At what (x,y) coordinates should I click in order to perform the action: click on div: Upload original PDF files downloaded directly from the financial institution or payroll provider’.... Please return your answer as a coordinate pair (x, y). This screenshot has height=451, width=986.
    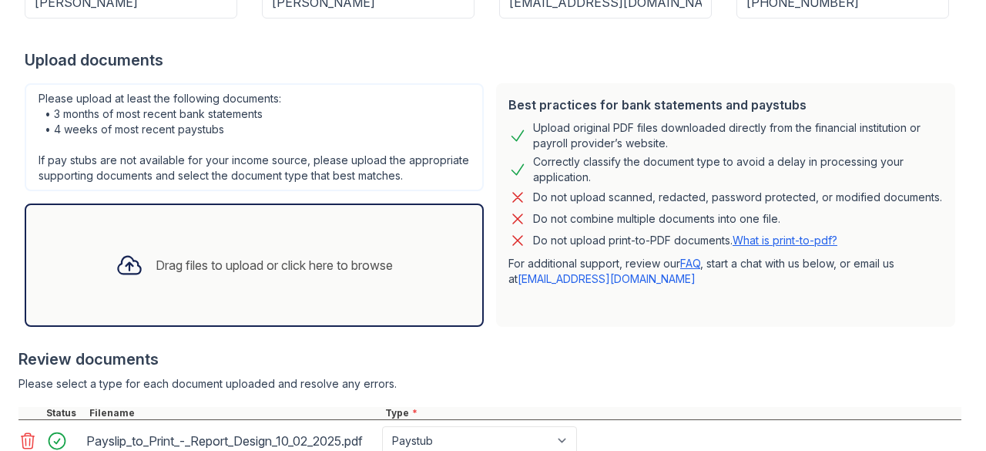
    Looking at the image, I should click on (738, 136).